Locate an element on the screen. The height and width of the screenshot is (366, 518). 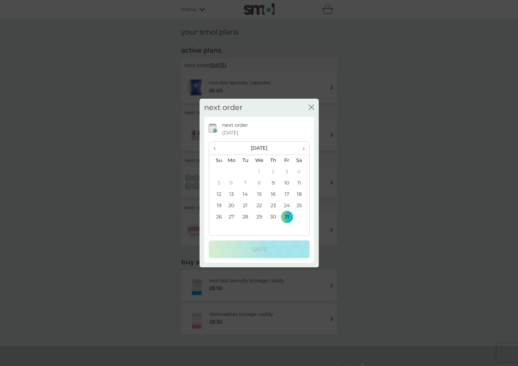
td: 26 is located at coordinates (217, 217).